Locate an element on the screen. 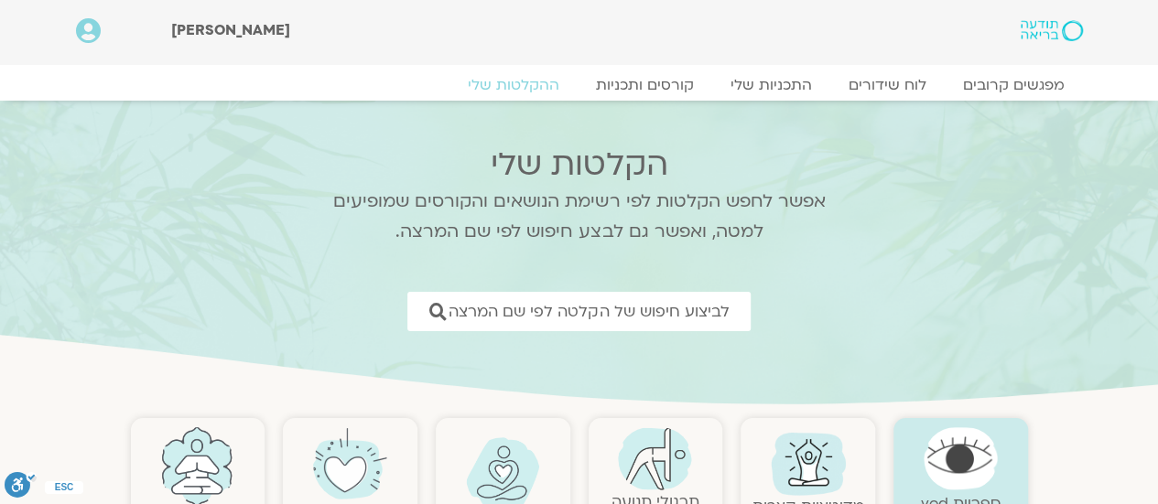  a: התכניות שלי is located at coordinates (771, 85).